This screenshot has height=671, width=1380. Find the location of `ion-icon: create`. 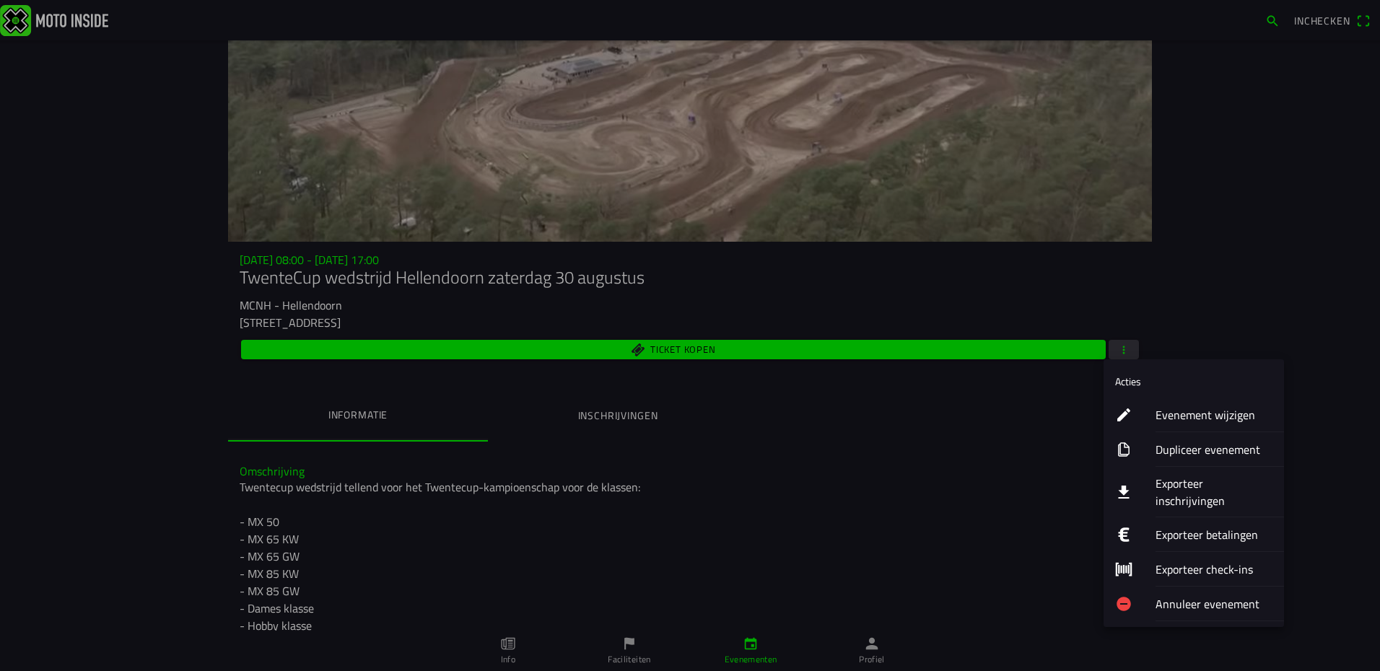

ion-icon: create is located at coordinates (1124, 415).